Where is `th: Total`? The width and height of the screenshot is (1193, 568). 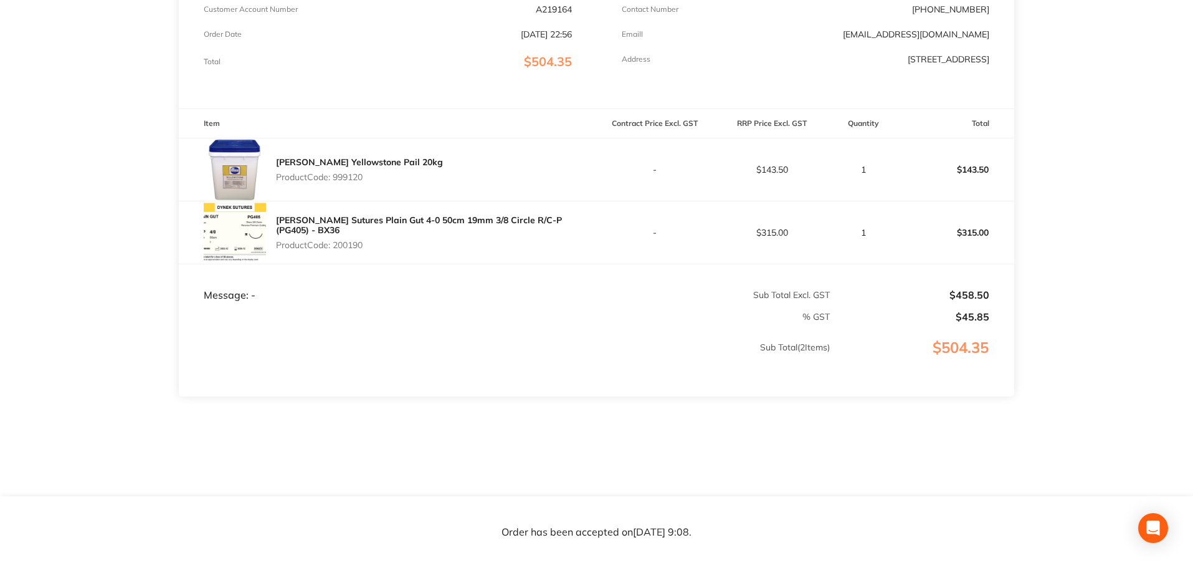 th: Total is located at coordinates (956, 123).